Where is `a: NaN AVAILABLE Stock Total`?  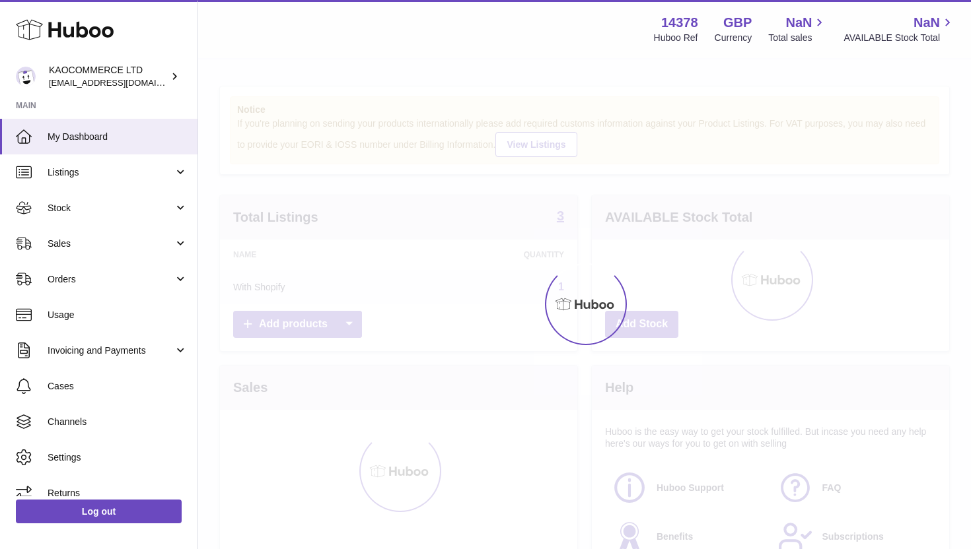 a: NaN AVAILABLE Stock Total is located at coordinates (899, 29).